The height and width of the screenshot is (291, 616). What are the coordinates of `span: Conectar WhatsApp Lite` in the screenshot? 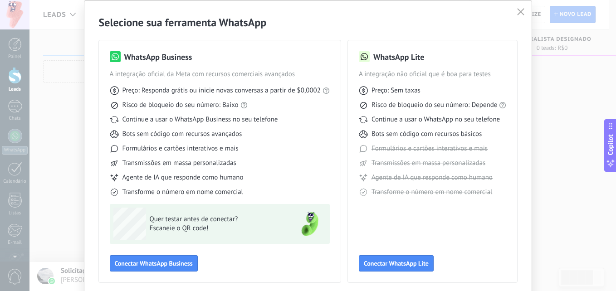 It's located at (396, 264).